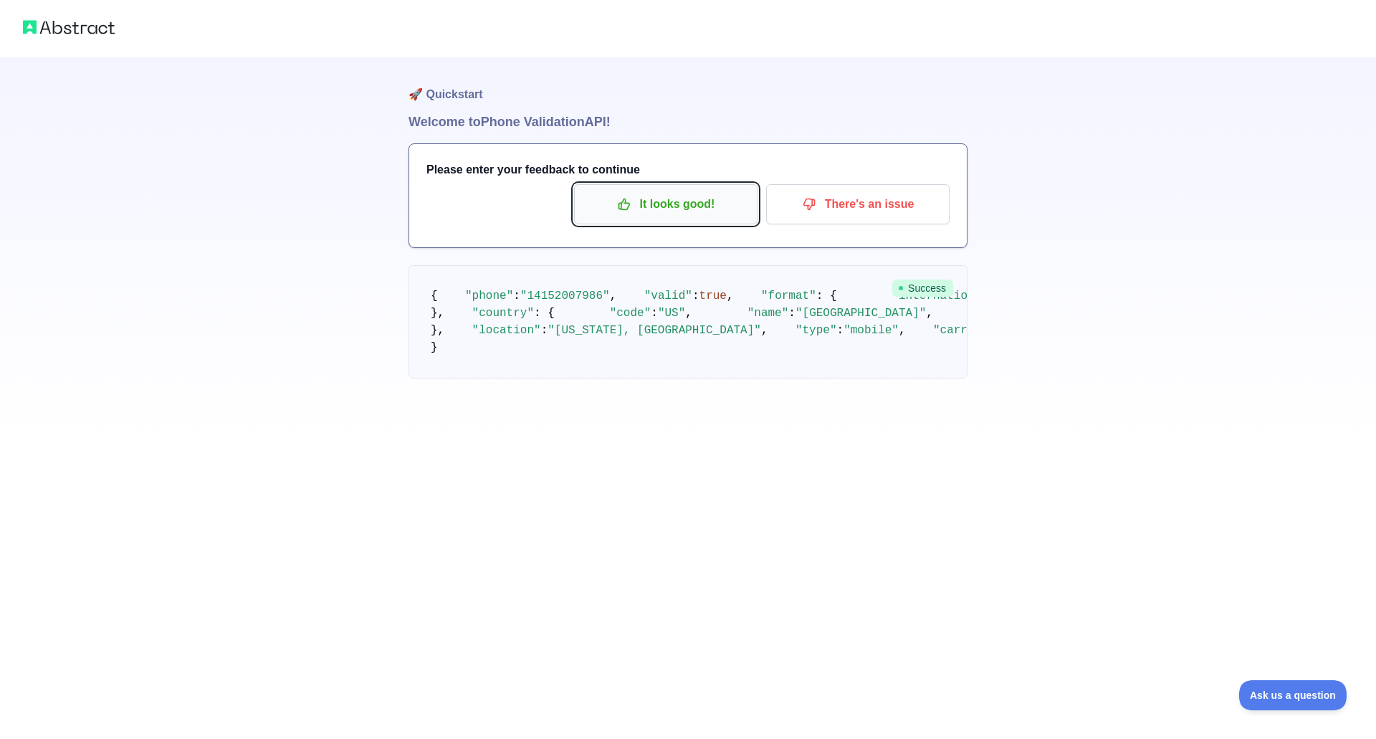 This screenshot has height=739, width=1376. I want to click on p: It looks good!, so click(666, 204).